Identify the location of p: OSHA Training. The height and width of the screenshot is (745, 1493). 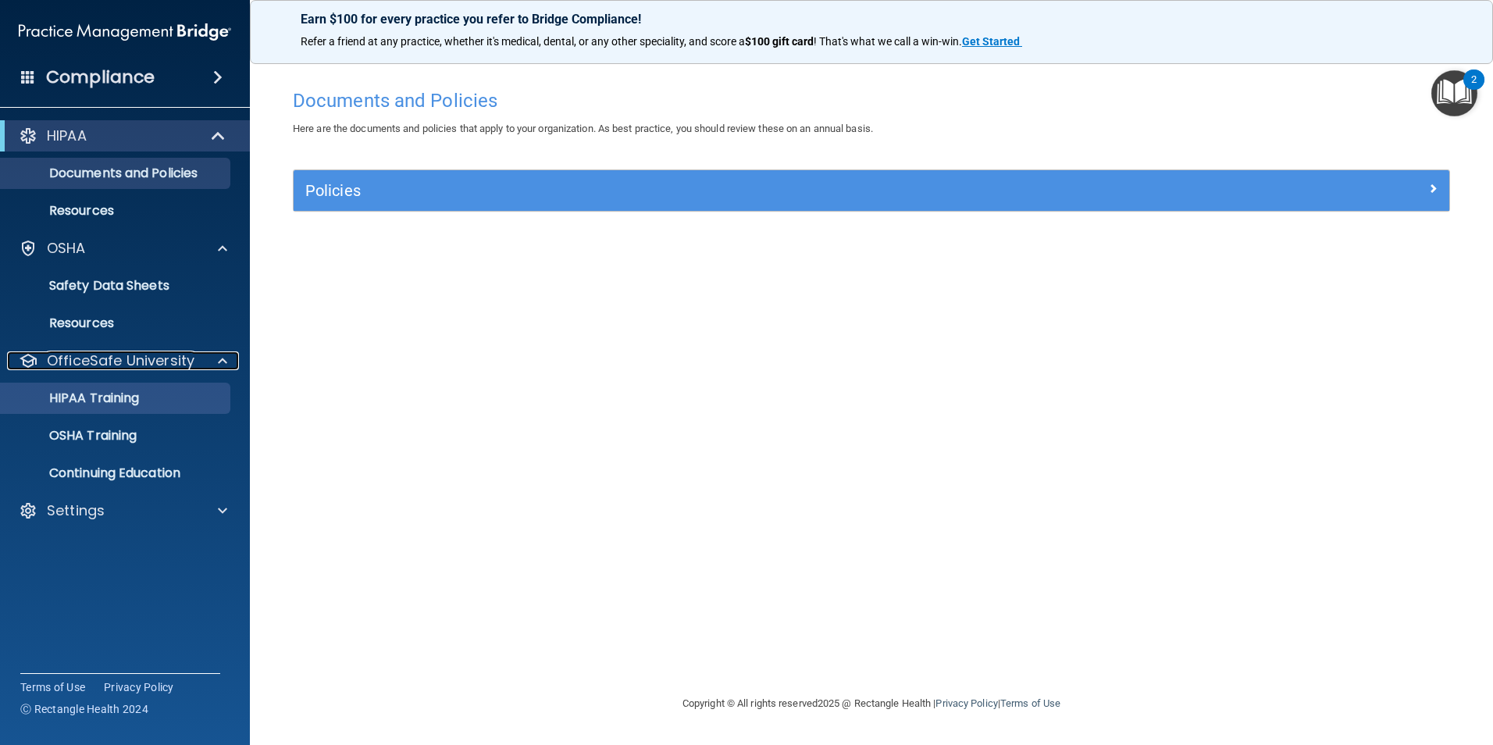
(73, 436).